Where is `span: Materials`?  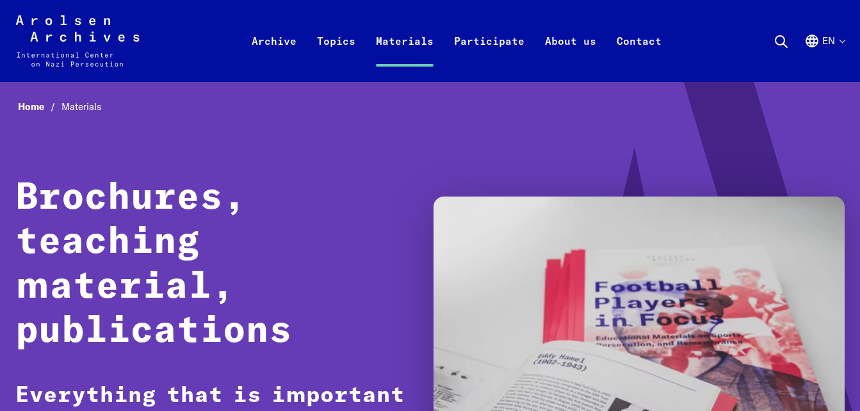
span: Materials is located at coordinates (81, 106).